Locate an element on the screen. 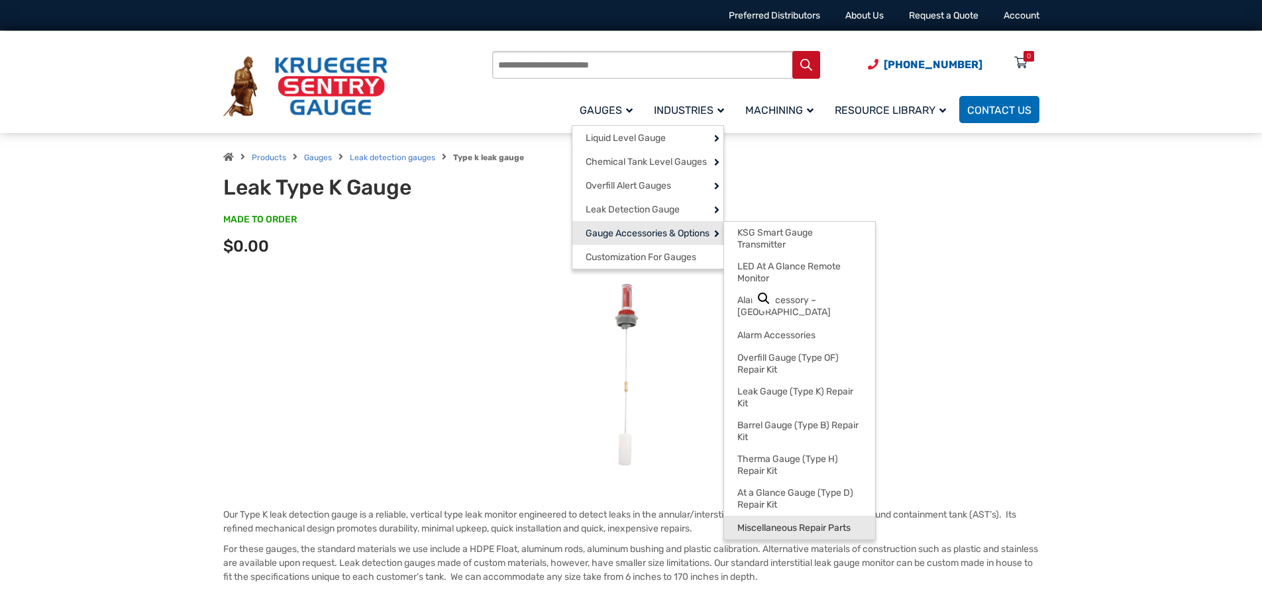  span: Contact Us is located at coordinates (999, 110).